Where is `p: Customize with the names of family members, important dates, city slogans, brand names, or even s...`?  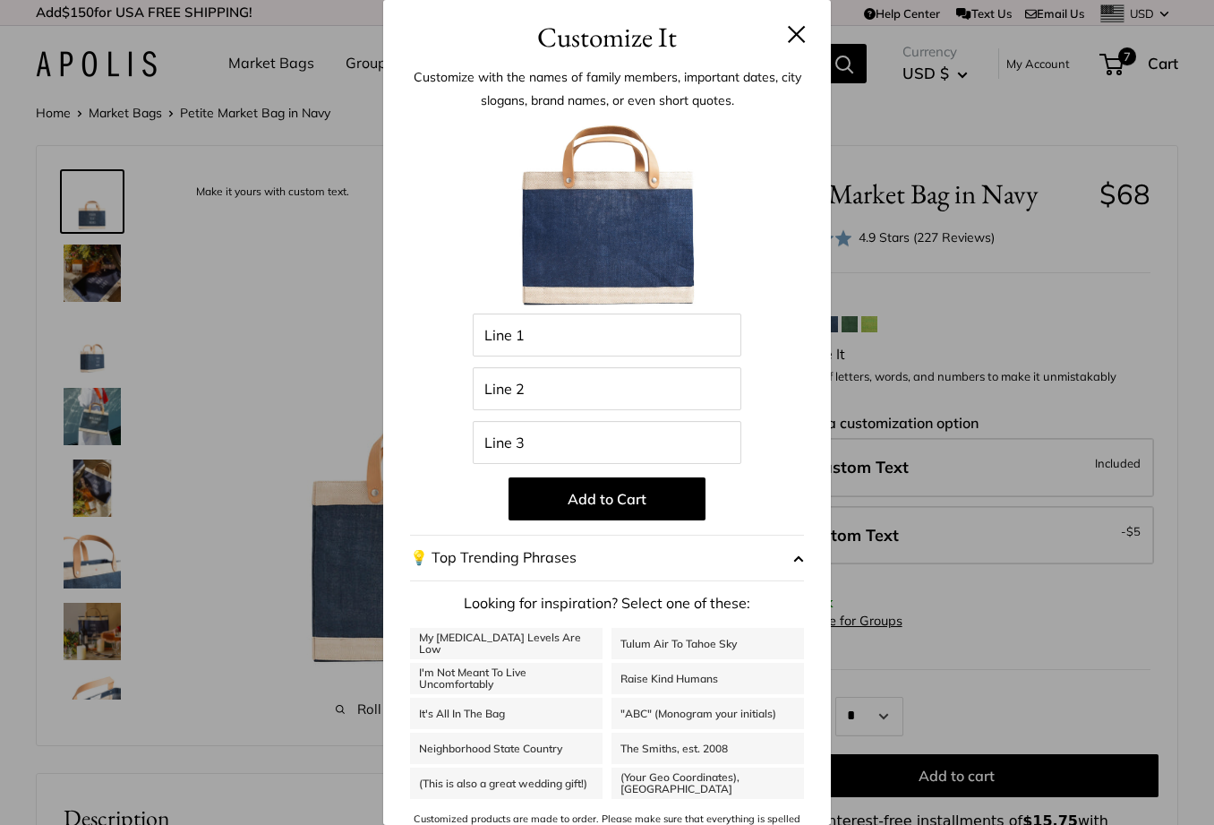 p: Customize with the names of family members, important dates, city slogans, brand names, or even s... is located at coordinates (607, 89).